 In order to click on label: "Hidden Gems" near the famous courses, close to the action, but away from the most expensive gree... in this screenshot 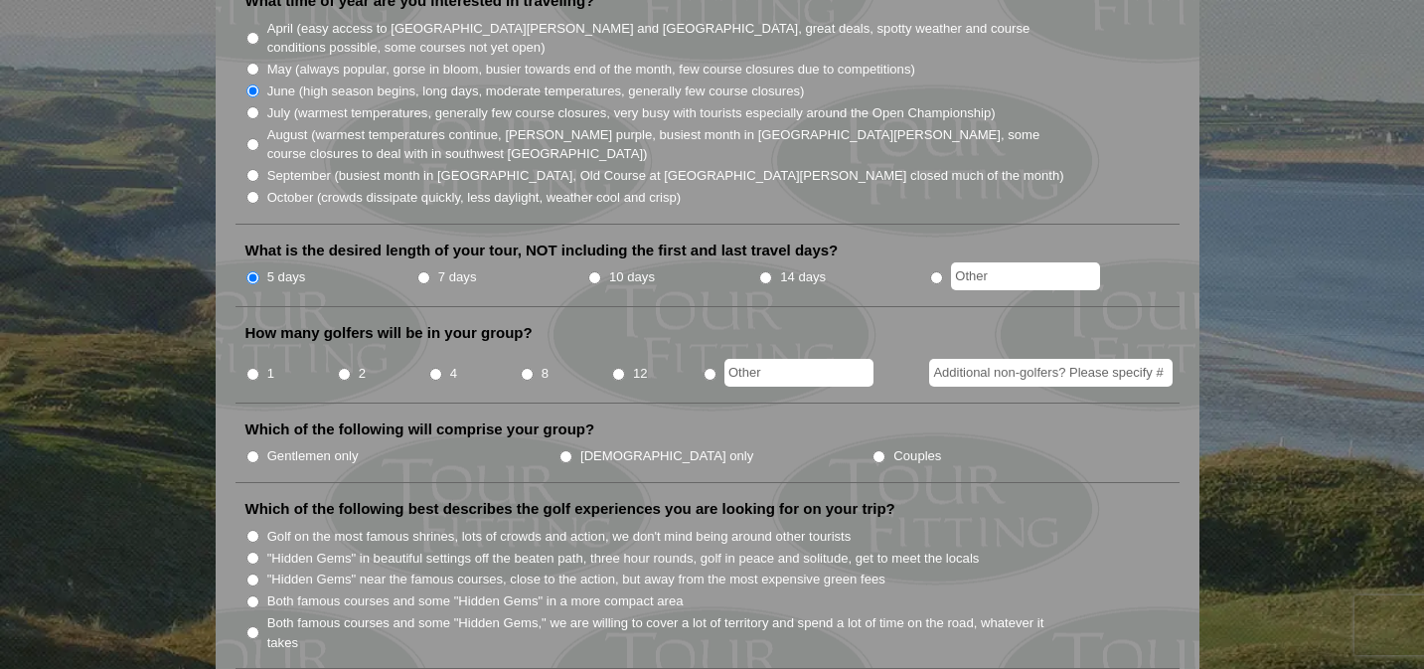, I will do `click(576, 579)`.